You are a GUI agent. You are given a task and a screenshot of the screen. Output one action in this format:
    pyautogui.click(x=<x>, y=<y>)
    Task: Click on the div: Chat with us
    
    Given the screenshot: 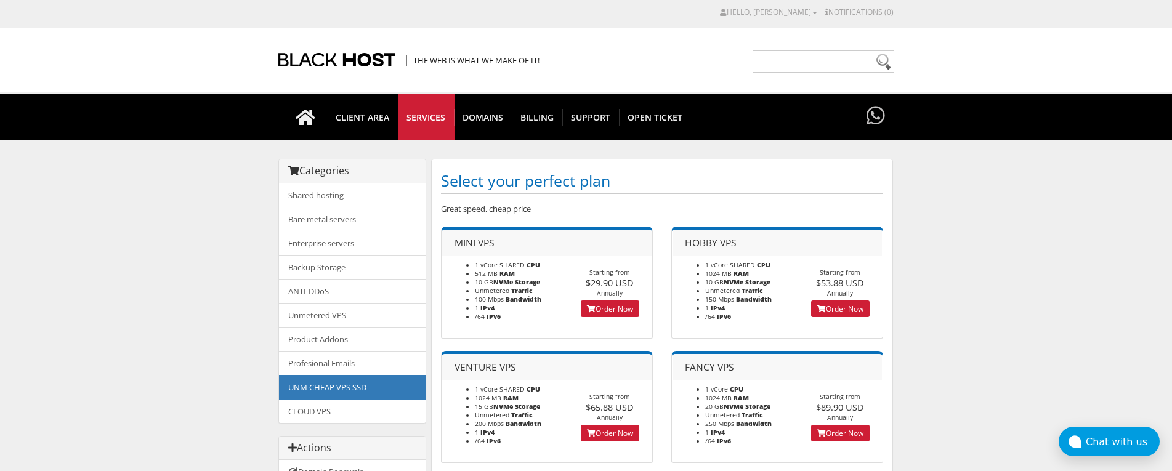 What is the action you would take?
    pyautogui.click(x=1122, y=441)
    